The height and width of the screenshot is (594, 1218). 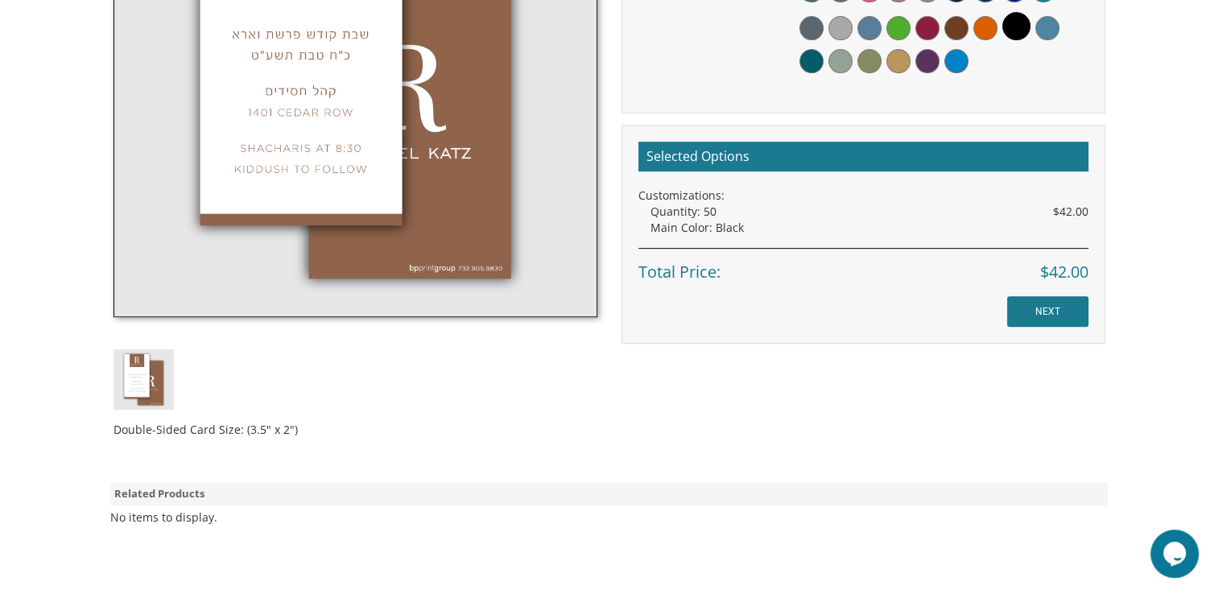 What do you see at coordinates (1047, 311) in the screenshot?
I see `input: NEXT` at bounding box center [1047, 311].